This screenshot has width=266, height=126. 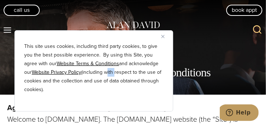 What do you see at coordinates (56, 72) in the screenshot?
I see `a: Website Privacy Policy` at bounding box center [56, 72].